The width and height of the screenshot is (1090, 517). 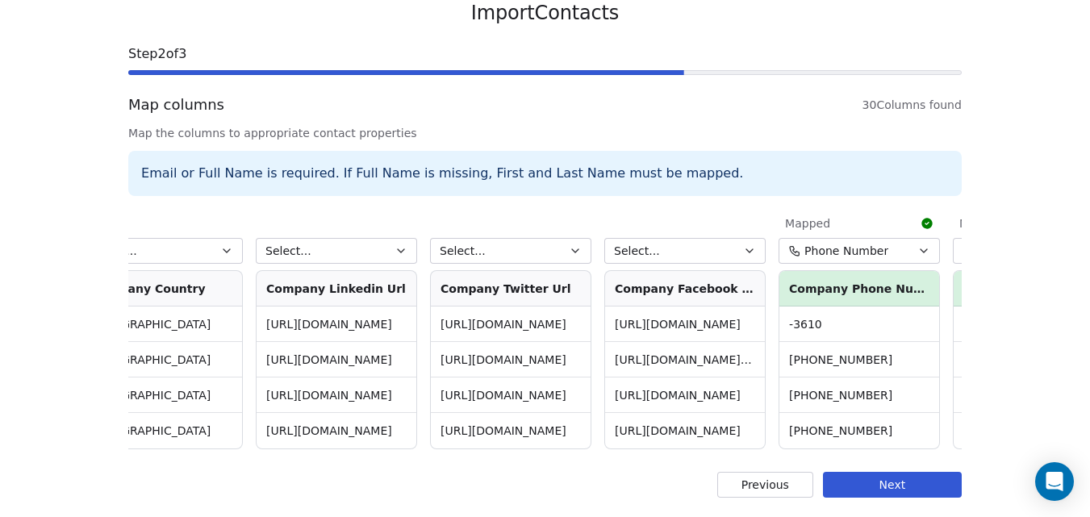 I want to click on div: Open Intercom Messenger, so click(x=1054, y=482).